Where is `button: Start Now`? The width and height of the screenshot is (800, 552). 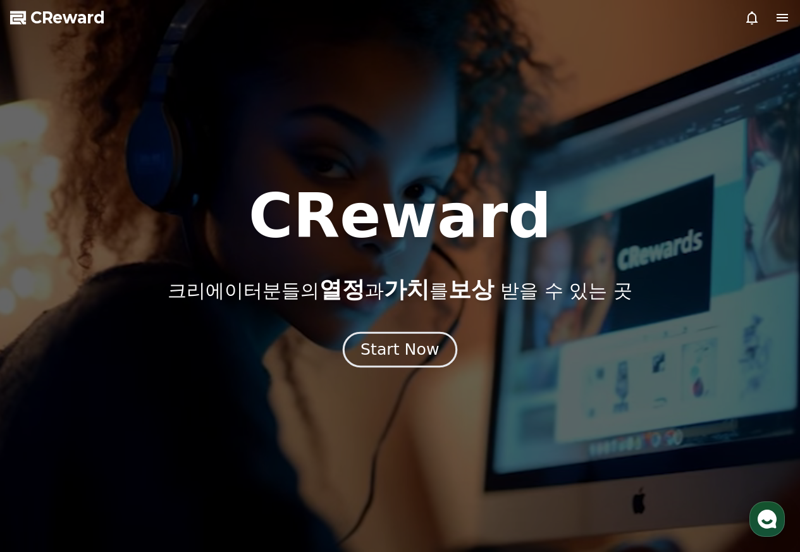
button: Start Now is located at coordinates (400, 349).